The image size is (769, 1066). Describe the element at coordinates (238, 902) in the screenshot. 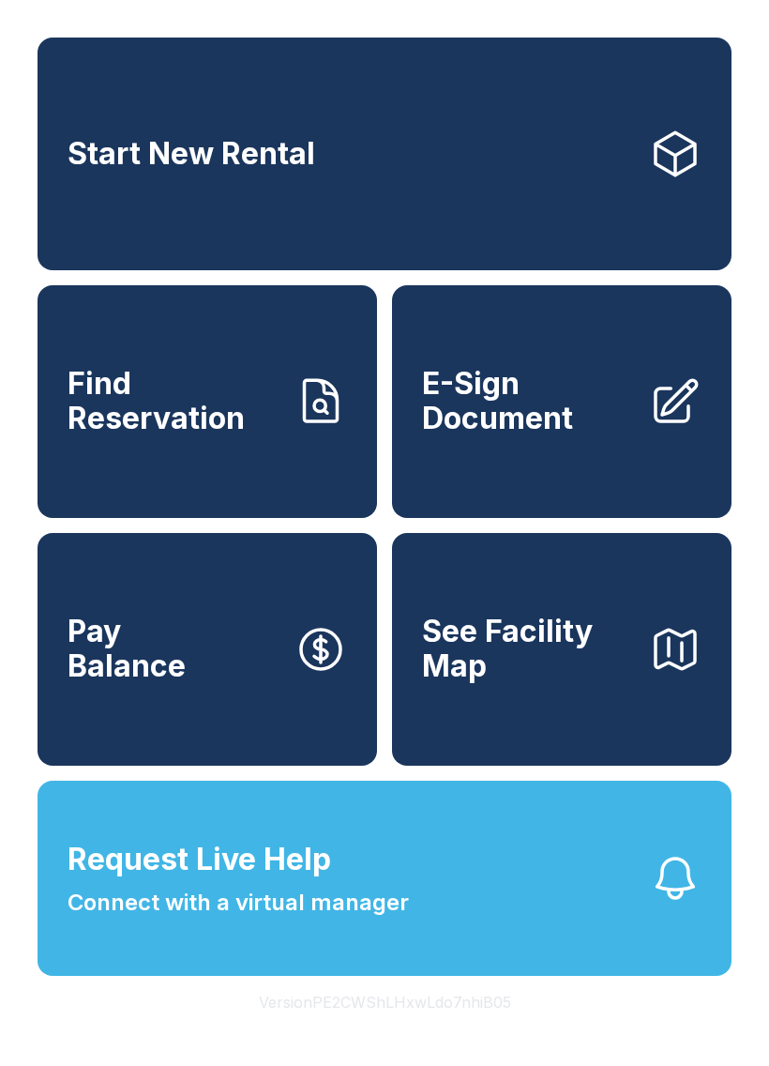

I see `span: Connect with a virtual manager` at that location.